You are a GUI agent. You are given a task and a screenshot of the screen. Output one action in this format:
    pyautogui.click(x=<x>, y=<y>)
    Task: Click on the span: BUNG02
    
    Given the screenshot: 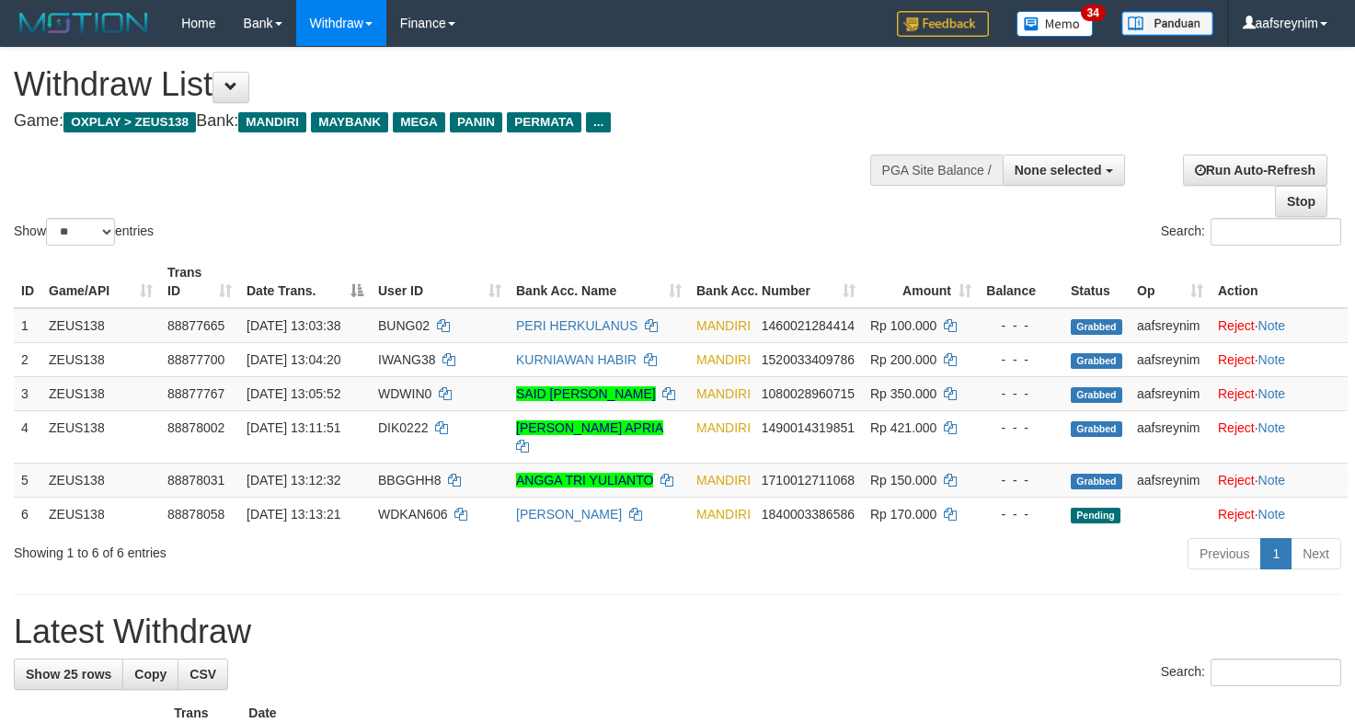 What is the action you would take?
    pyautogui.click(x=404, y=326)
    